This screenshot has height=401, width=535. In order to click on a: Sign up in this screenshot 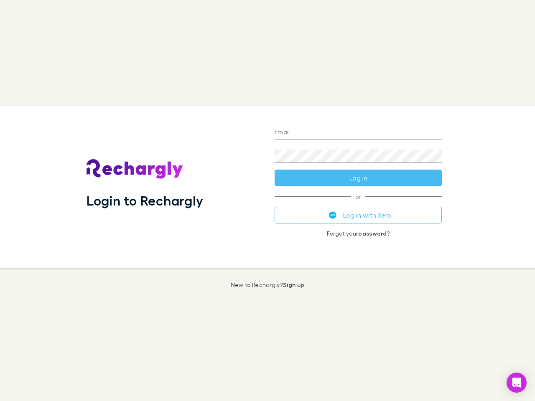, I will do `click(293, 284)`.